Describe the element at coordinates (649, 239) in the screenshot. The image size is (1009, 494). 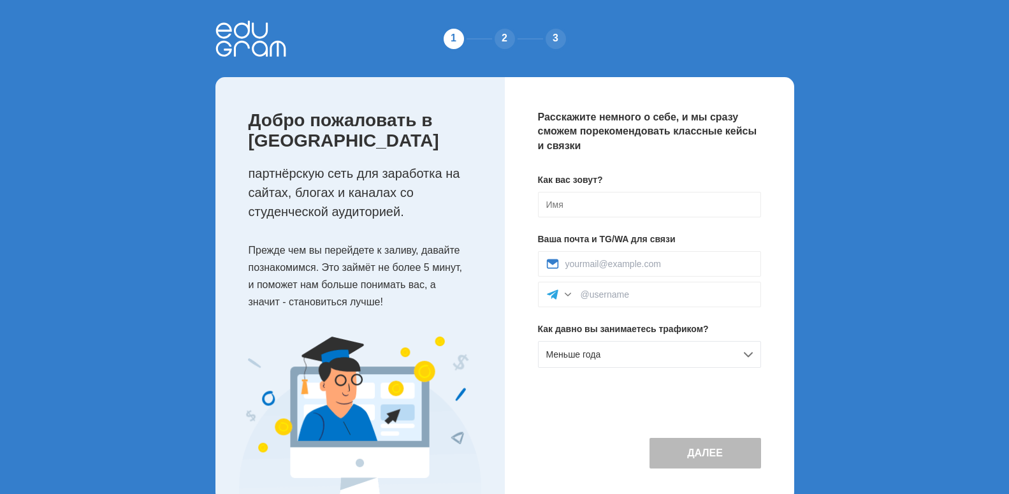
I see `p: Ваша почта и TG/WA для связи` at that location.